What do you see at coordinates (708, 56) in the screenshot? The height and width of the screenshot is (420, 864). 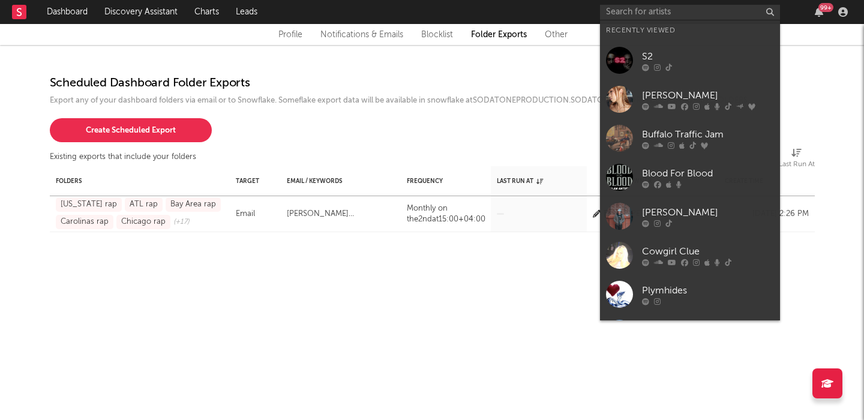 I see `div: S2` at bounding box center [708, 56].